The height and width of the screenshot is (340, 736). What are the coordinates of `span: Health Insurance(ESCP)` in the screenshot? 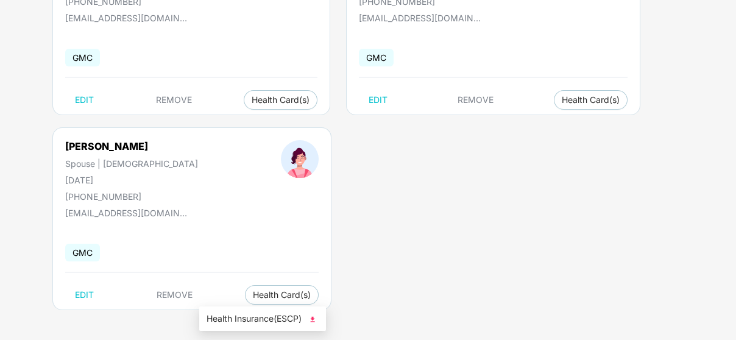 It's located at (263, 319).